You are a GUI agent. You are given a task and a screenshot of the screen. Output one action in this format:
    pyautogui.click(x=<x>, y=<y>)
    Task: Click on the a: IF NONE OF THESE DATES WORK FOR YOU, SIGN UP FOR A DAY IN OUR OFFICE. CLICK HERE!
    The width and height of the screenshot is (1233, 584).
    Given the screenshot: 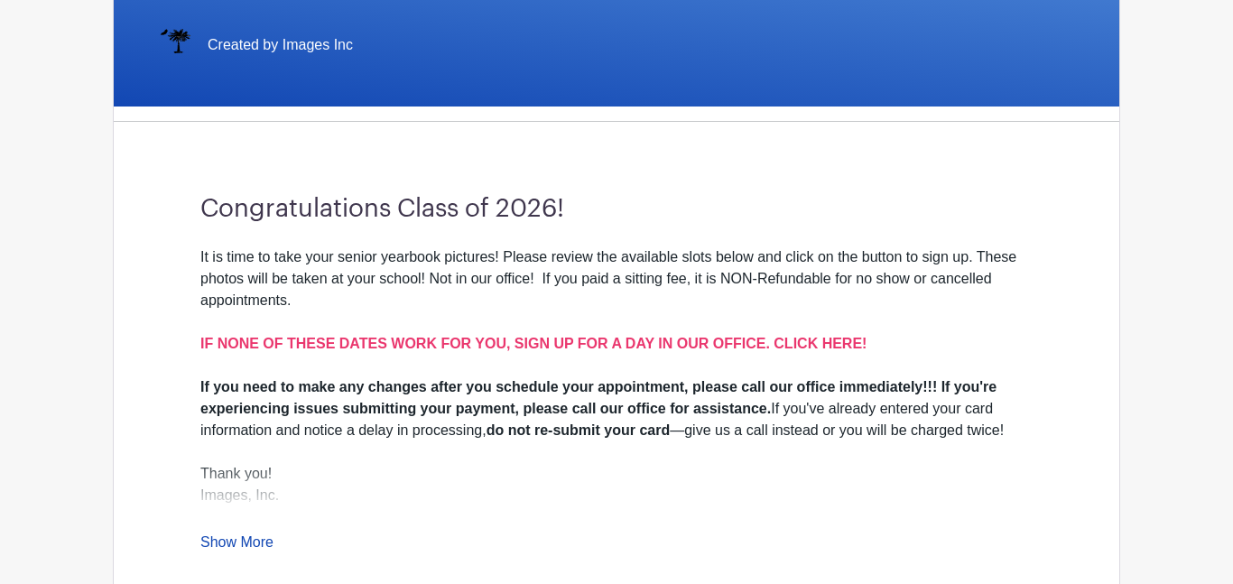 What is the action you would take?
    pyautogui.click(x=533, y=343)
    